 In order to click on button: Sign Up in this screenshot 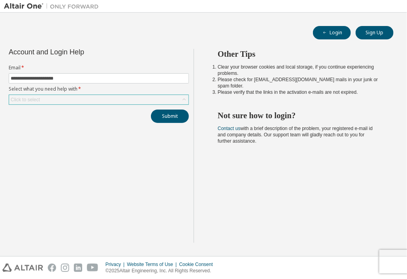, I will do `click(374, 33)`.